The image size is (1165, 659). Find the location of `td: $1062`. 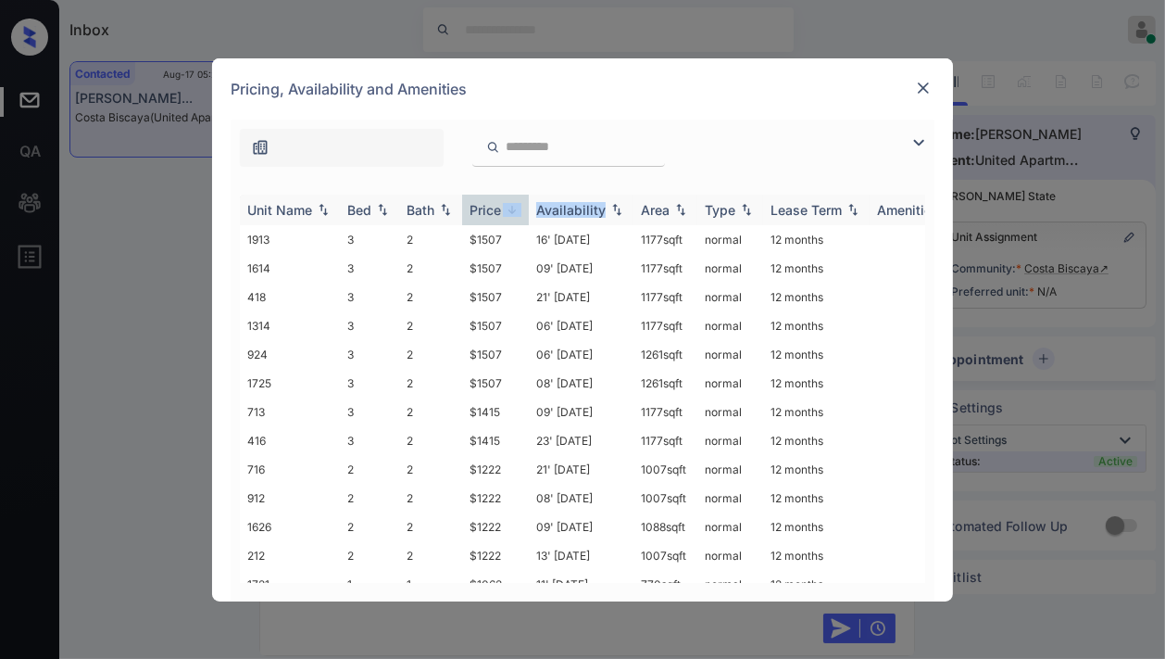

td: $1062 is located at coordinates (496, 584).